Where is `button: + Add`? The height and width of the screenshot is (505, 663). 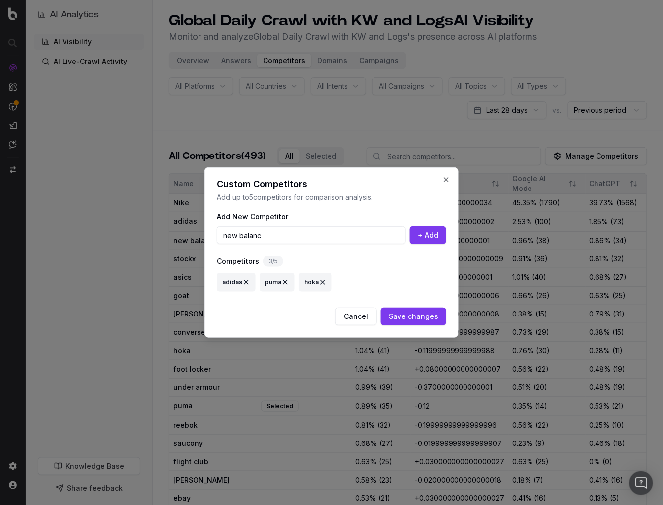 button: + Add is located at coordinates (428, 235).